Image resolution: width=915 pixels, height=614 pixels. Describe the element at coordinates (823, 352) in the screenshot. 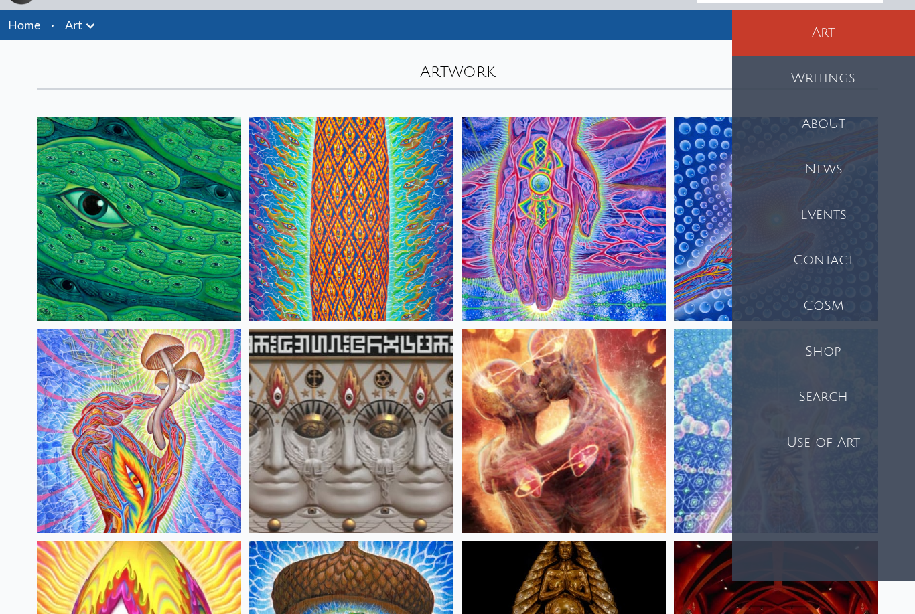

I see `div: Shop` at that location.